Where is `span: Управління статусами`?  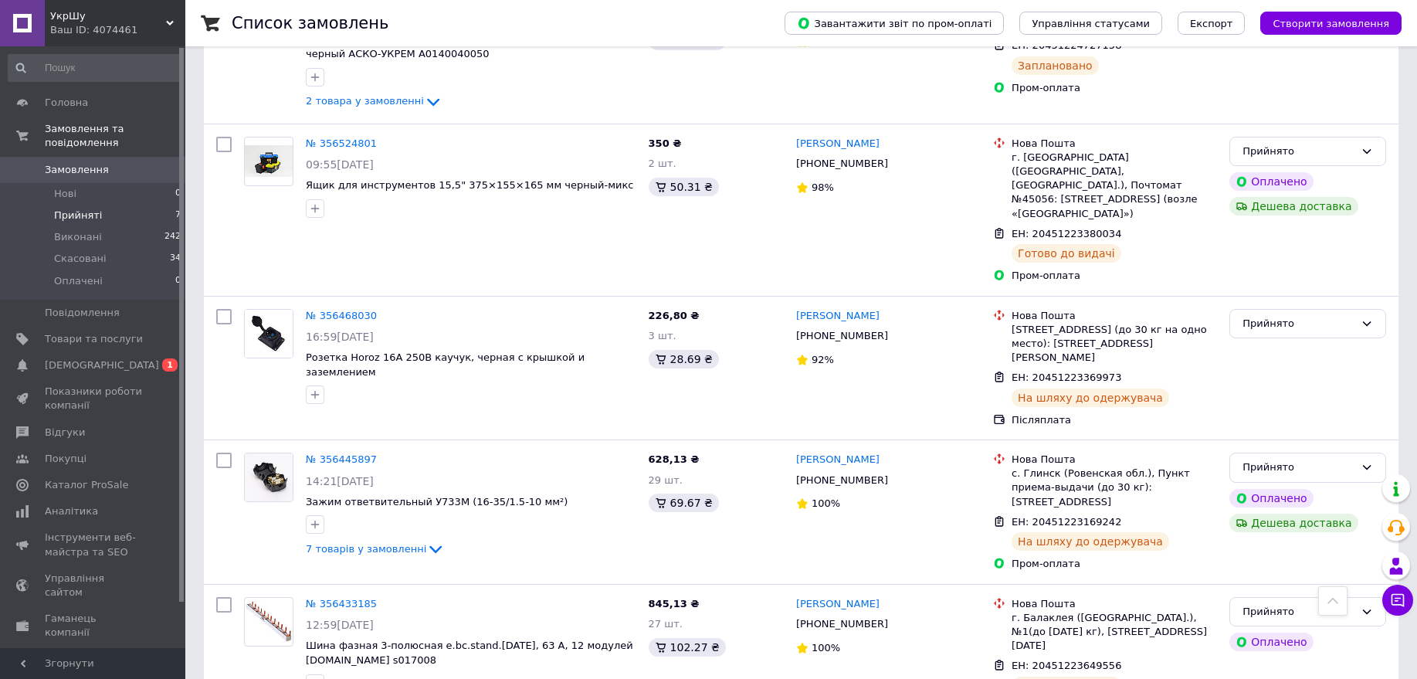
span: Управління статусами is located at coordinates (1091, 23).